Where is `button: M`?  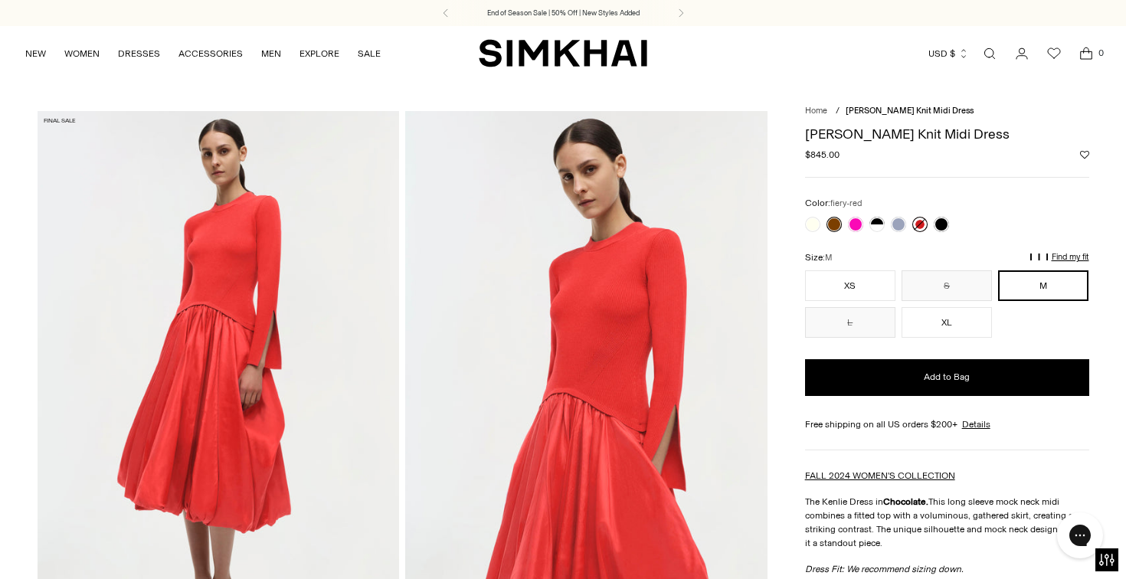 button: M is located at coordinates (1043, 286).